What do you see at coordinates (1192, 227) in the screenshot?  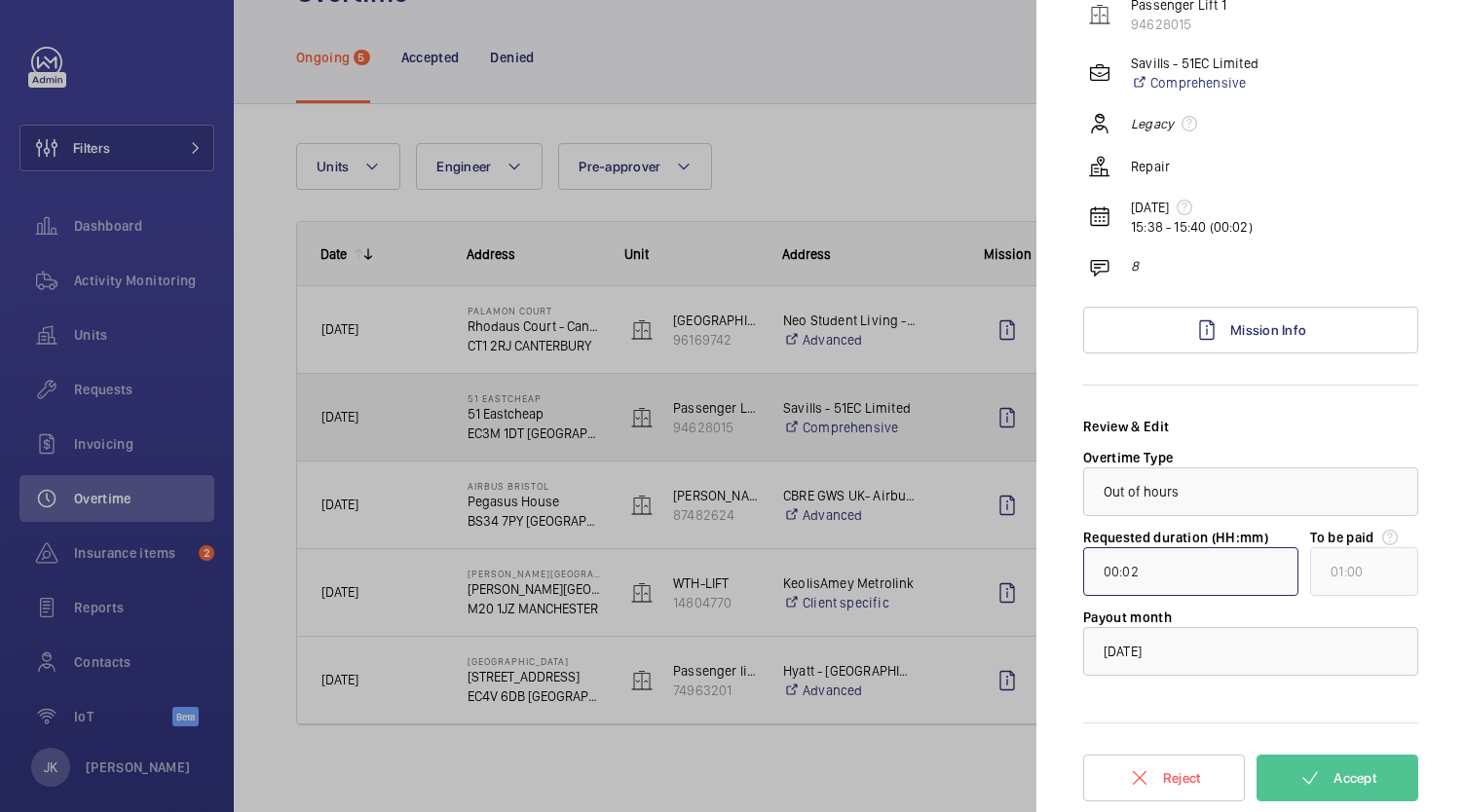 I see `p: 15:38 - 15:40 (00:02)` at bounding box center [1192, 227].